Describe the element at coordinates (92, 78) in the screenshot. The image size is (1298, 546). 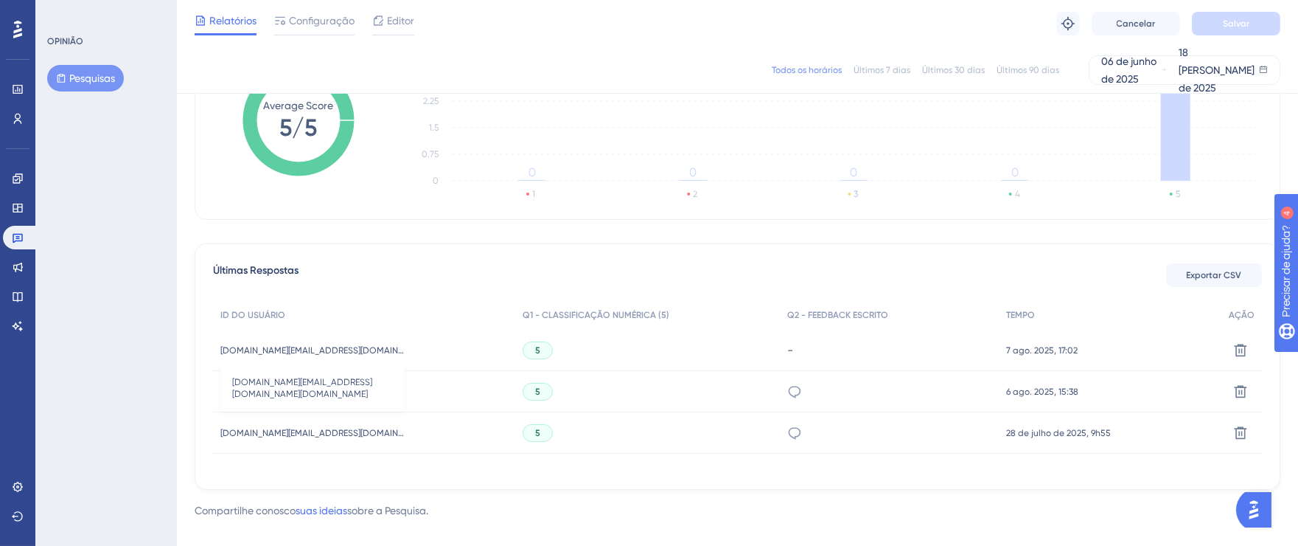
I see `font: Pesquisas` at that location.